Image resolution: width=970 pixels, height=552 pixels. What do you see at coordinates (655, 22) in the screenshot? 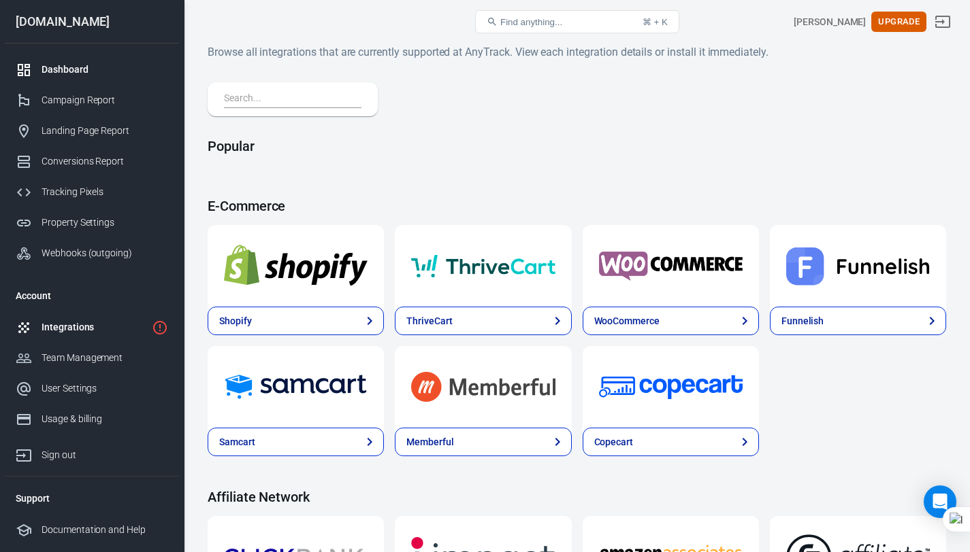
I see `div: ⌘ + K` at bounding box center [655, 22].